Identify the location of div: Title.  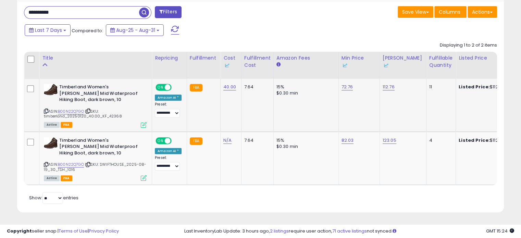
(96, 58).